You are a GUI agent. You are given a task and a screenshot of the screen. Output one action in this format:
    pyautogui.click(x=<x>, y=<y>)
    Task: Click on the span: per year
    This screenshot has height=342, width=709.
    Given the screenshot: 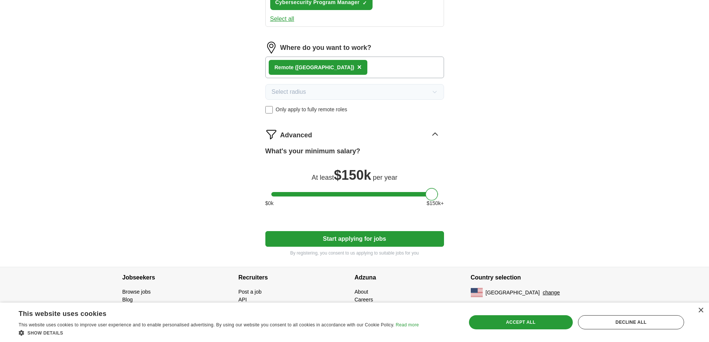 What is the action you would take?
    pyautogui.click(x=385, y=178)
    